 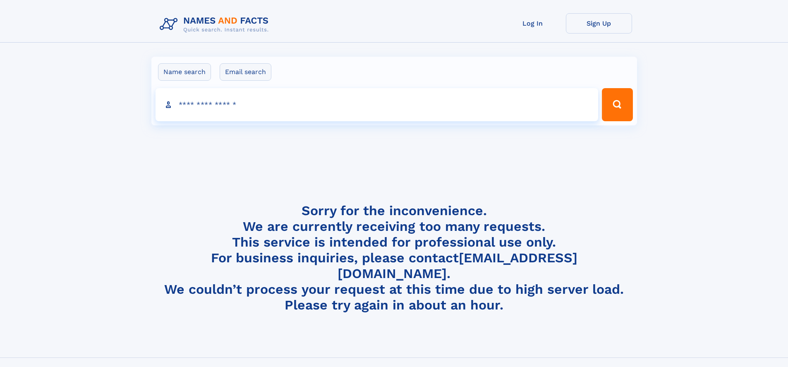 What do you see at coordinates (599, 23) in the screenshot?
I see `a: Sign Up` at bounding box center [599, 23].